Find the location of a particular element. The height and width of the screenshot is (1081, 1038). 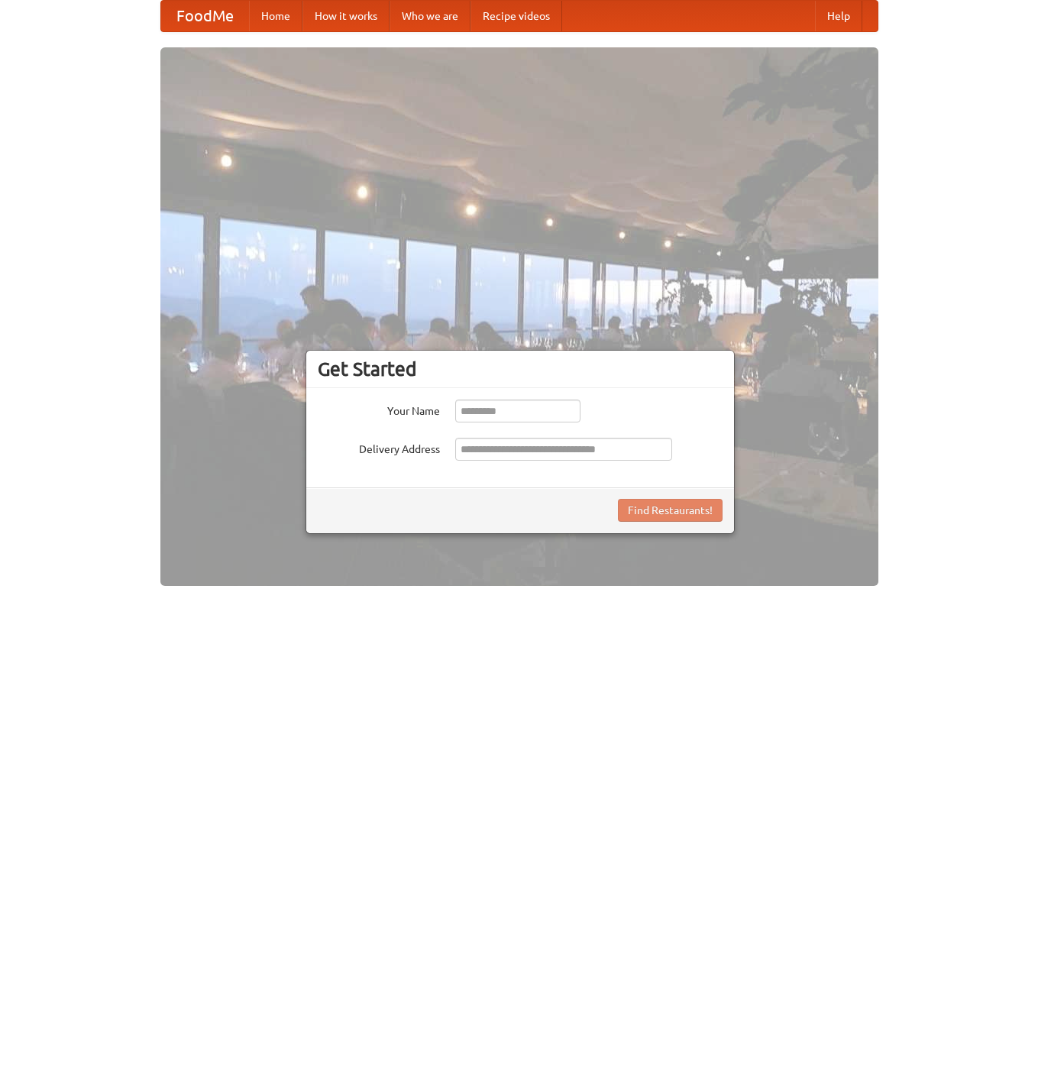

button: Find Restaurants! is located at coordinates (670, 510).